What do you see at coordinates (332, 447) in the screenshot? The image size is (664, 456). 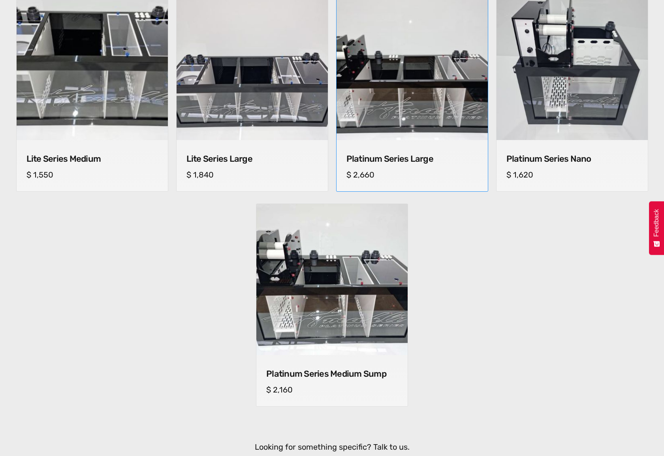 I see `h5: Looking for something specific? Talk to us.` at bounding box center [332, 447].